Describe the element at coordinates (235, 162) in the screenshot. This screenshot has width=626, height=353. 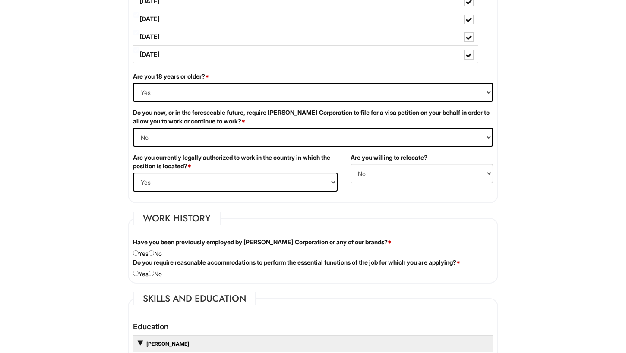
I see `label: Are you currently legally authorized to work in the country in which the position is located?` at that location.